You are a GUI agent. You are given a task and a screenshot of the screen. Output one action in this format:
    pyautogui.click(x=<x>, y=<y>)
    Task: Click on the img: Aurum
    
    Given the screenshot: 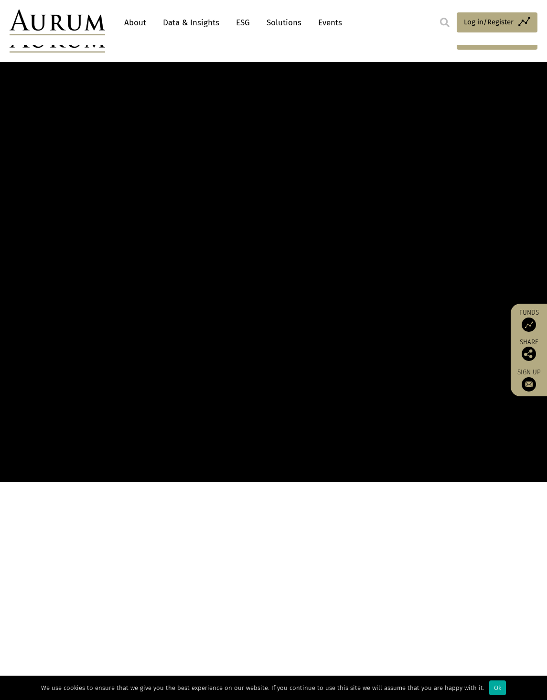 What is the action you would take?
    pyautogui.click(x=57, y=22)
    